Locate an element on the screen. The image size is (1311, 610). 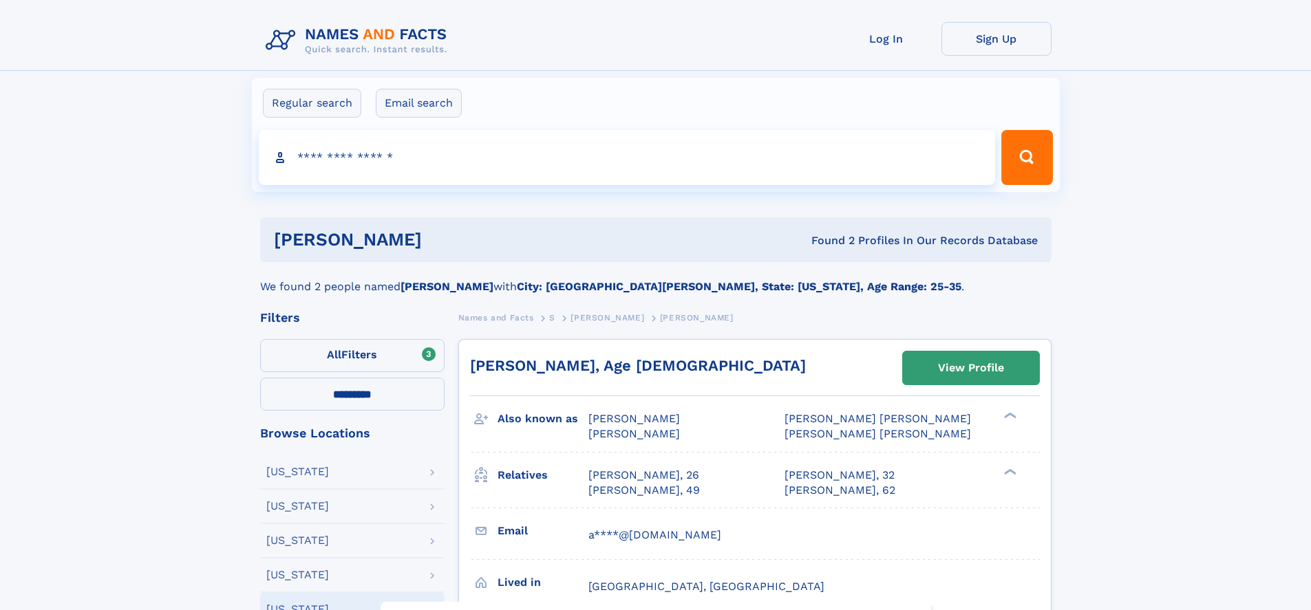
div: View Profile is located at coordinates (971, 368).